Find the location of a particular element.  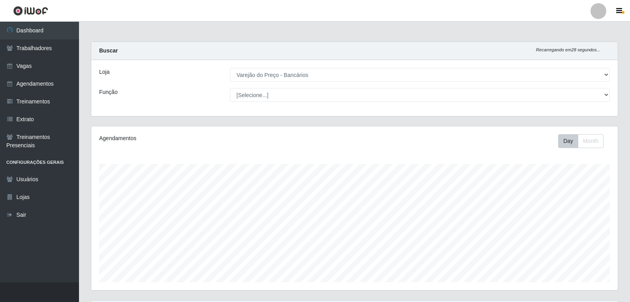

button: Month is located at coordinates (591, 141).